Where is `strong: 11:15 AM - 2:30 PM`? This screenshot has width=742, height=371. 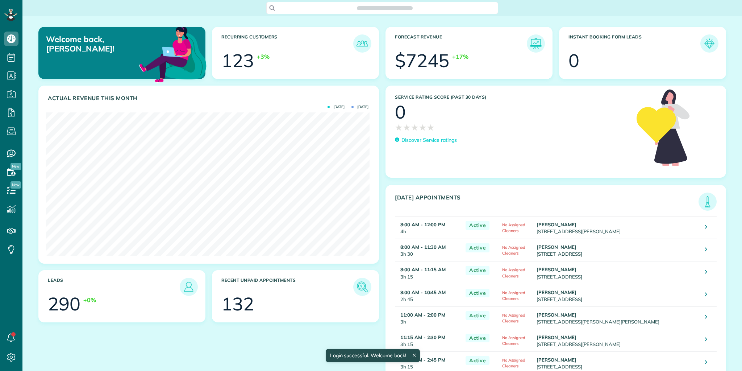
strong: 11:15 AM - 2:30 PM is located at coordinates (423, 337).